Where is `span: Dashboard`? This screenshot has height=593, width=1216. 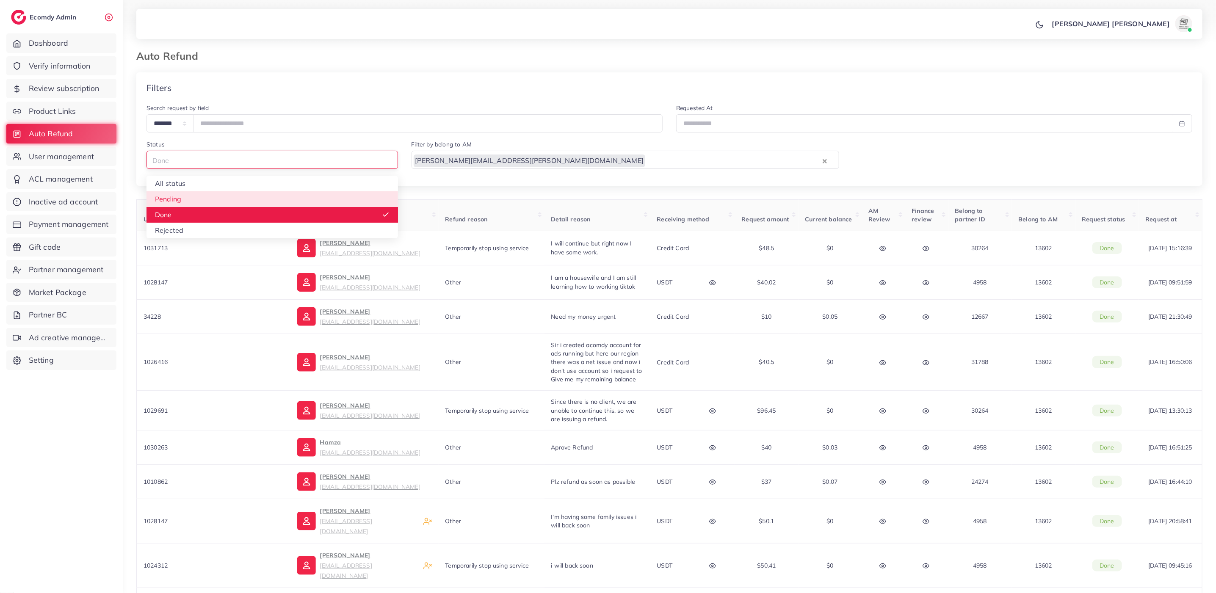 span: Dashboard is located at coordinates (48, 43).